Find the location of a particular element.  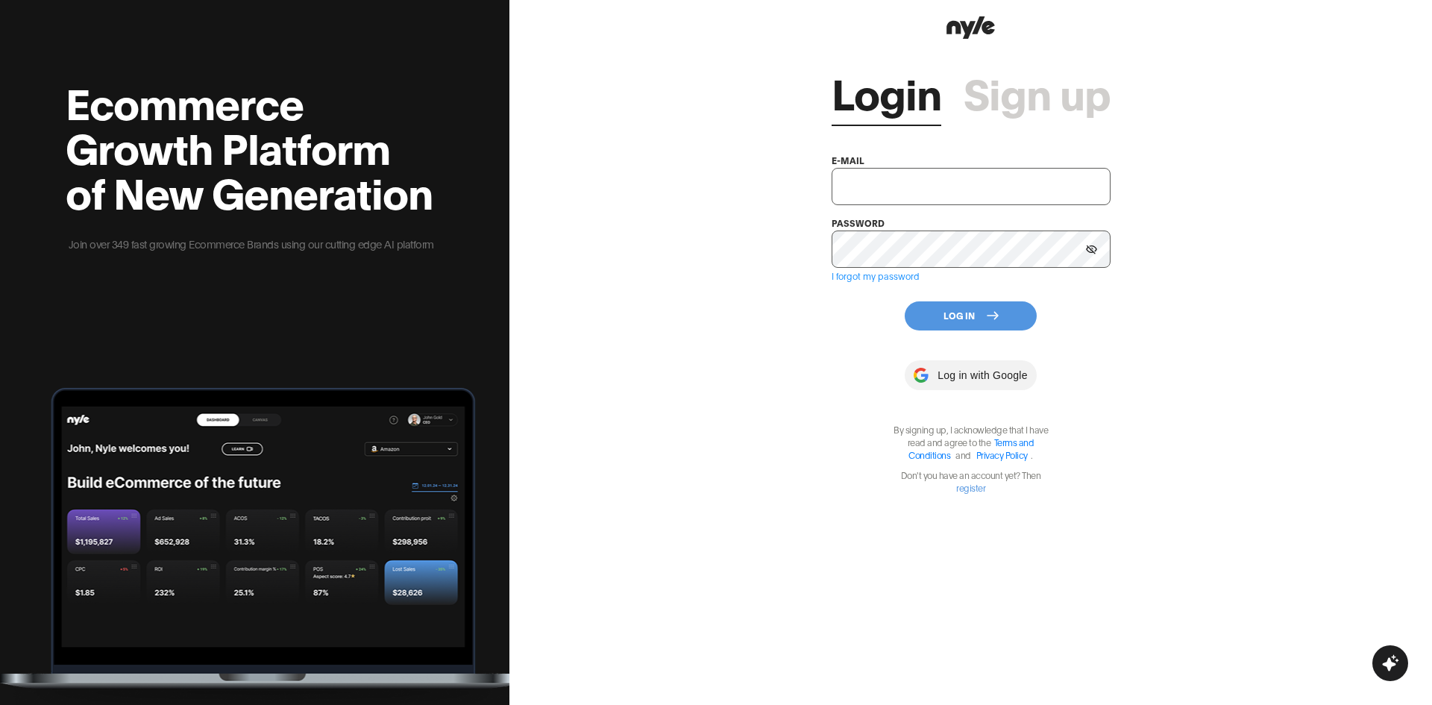

label: password is located at coordinates (858, 222).